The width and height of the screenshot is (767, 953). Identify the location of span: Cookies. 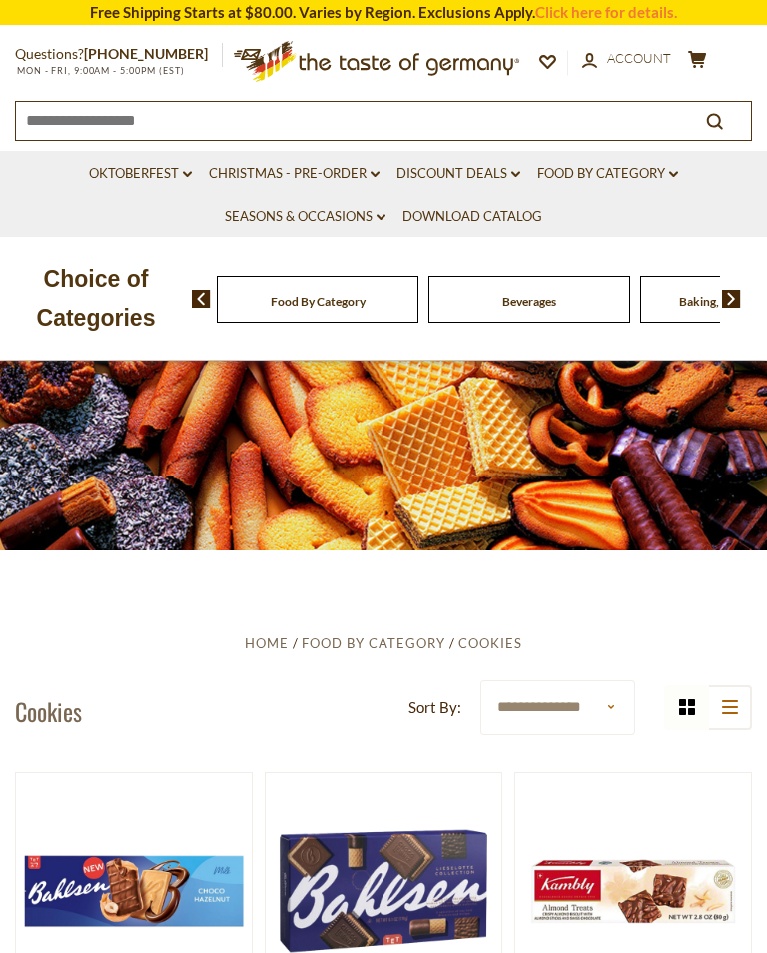
(490, 643).